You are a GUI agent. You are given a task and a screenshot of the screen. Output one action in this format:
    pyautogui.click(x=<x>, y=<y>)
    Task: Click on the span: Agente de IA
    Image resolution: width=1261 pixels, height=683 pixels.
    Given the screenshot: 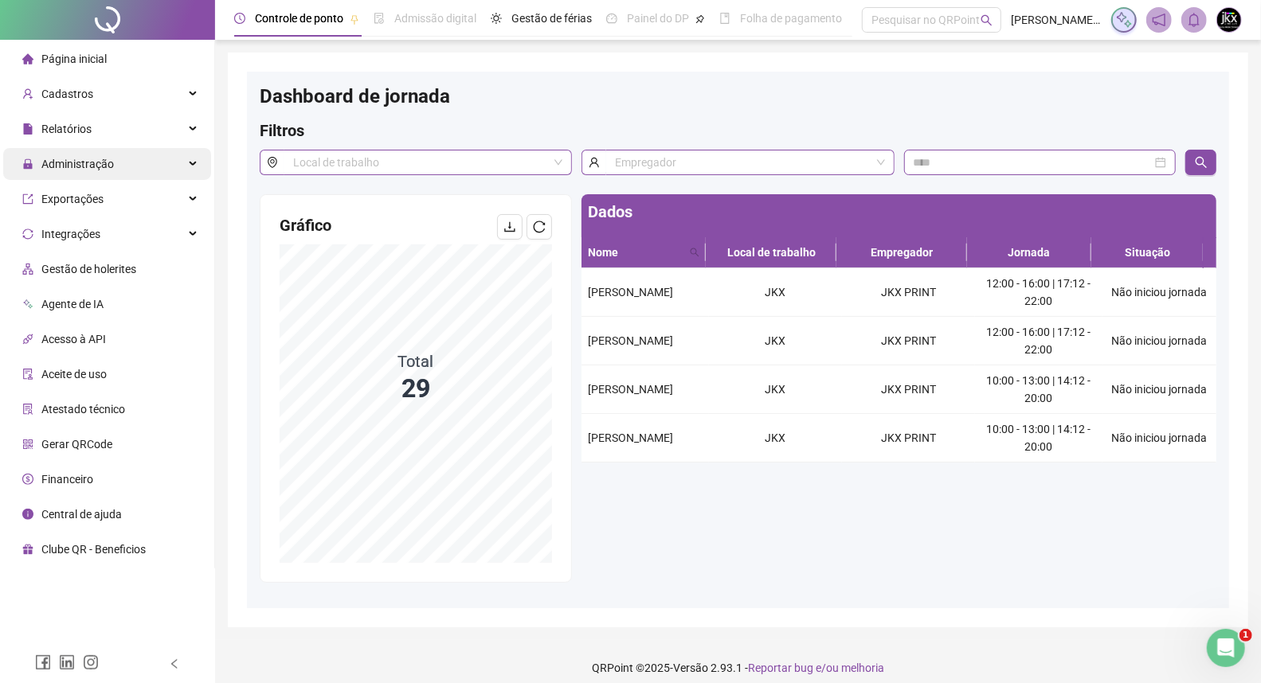 What is the action you would take?
    pyautogui.click(x=72, y=304)
    